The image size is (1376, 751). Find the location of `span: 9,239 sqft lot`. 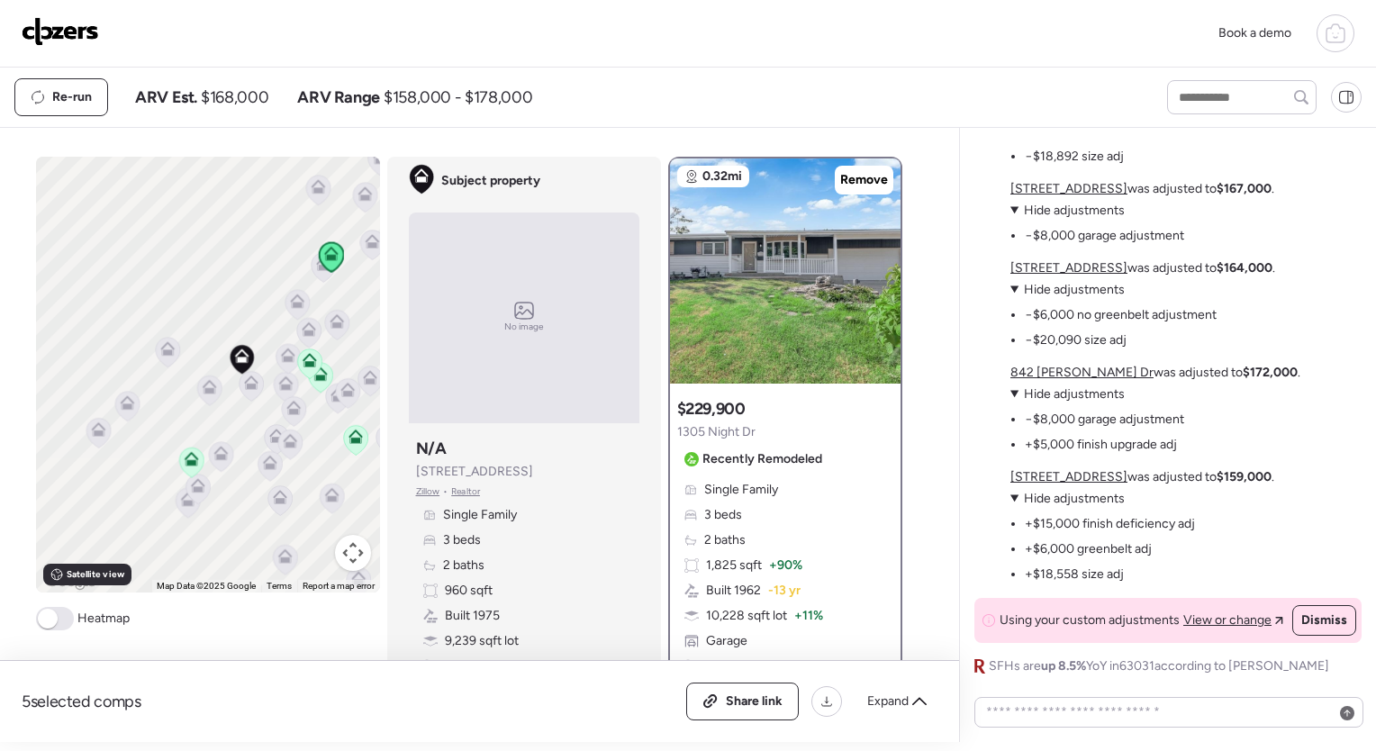

span: 9,239 sqft lot is located at coordinates (482, 641).